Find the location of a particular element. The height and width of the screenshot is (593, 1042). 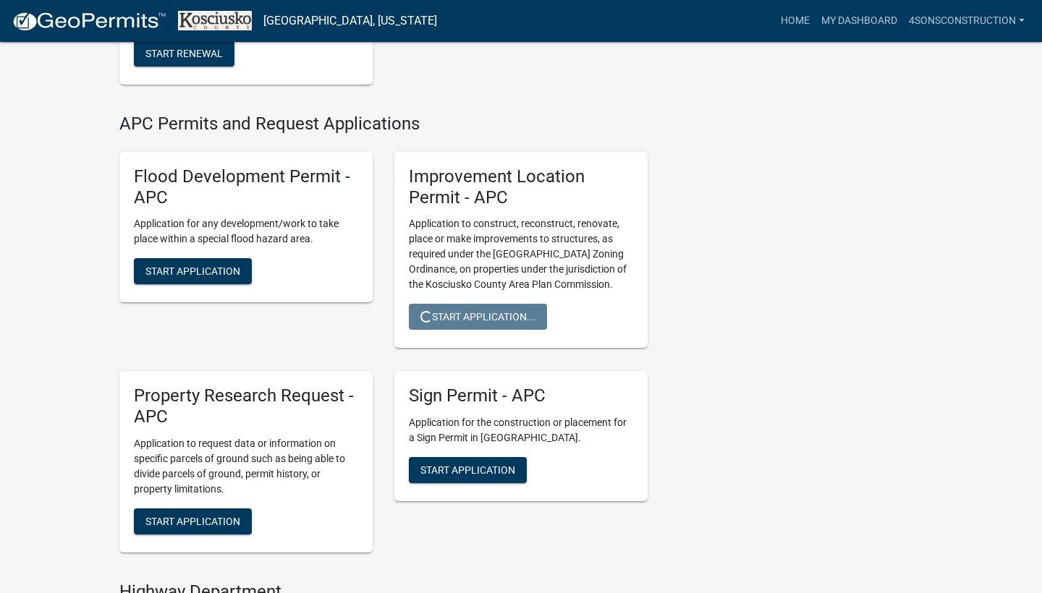

h5: Sign Permit - APC is located at coordinates (521, 396).